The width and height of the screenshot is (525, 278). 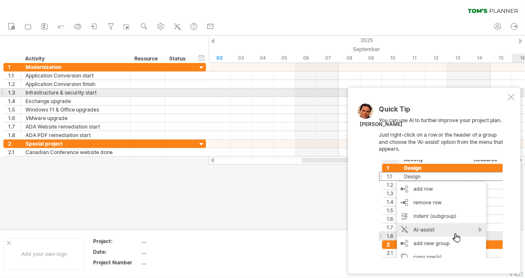 What do you see at coordinates (14, 84) in the screenshot?
I see `div: 1.2` at bounding box center [14, 84].